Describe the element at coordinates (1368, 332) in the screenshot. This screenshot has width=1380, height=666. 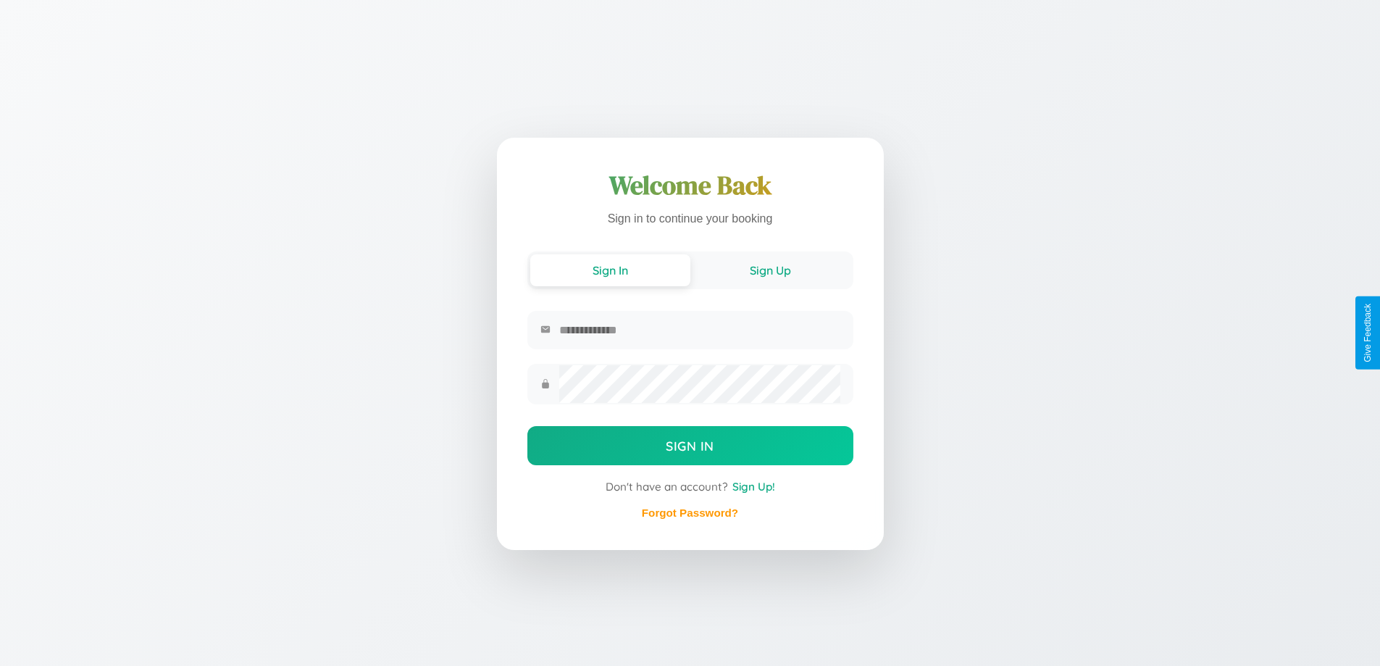
I see `div: Give Feedback` at that location.